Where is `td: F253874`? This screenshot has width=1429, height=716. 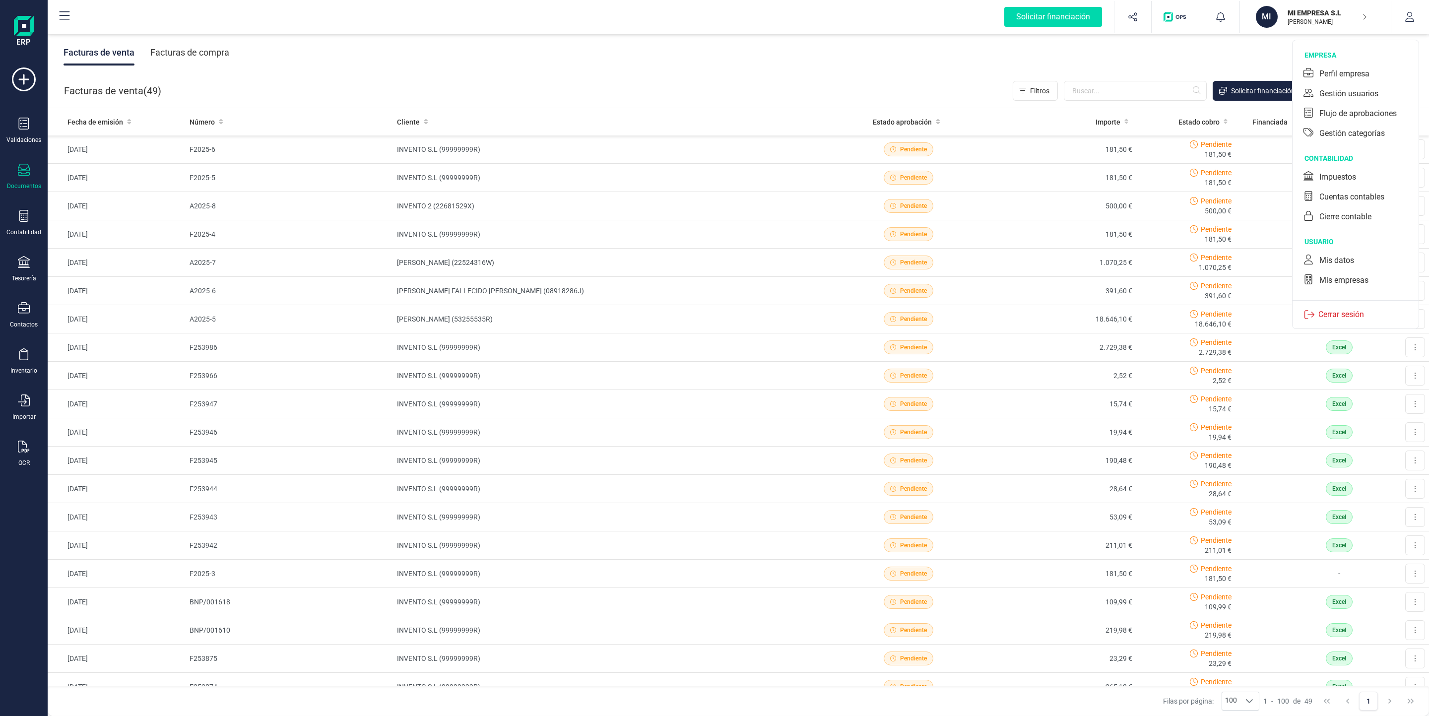 td: F253874 is located at coordinates (289, 687).